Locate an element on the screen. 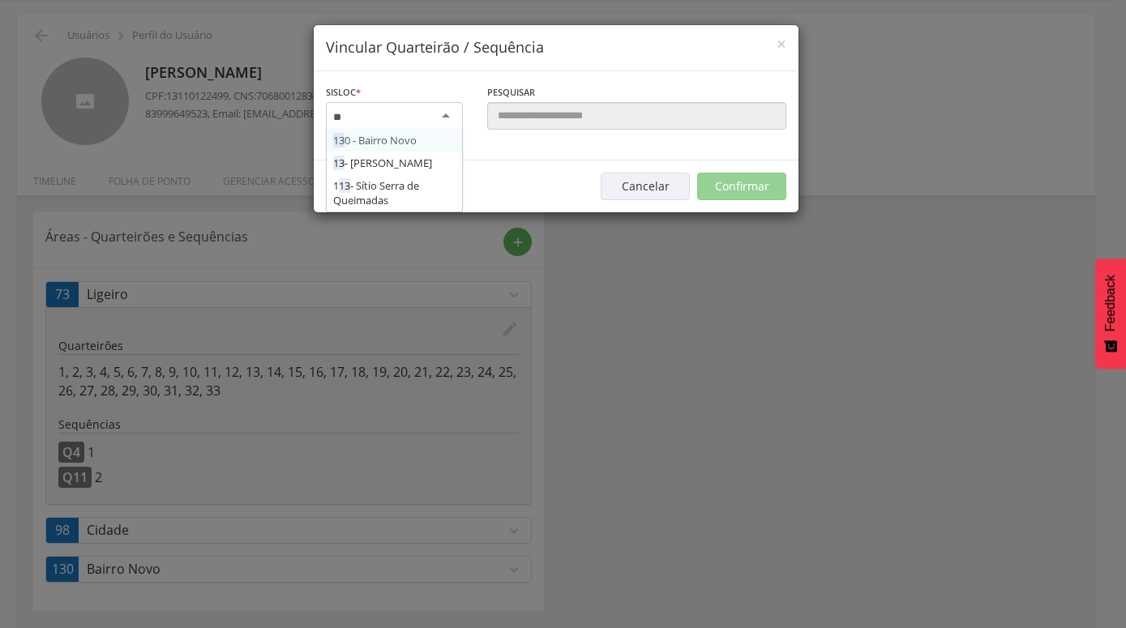 This screenshot has height=628, width=1126. span: Feedback is located at coordinates (1111, 303).